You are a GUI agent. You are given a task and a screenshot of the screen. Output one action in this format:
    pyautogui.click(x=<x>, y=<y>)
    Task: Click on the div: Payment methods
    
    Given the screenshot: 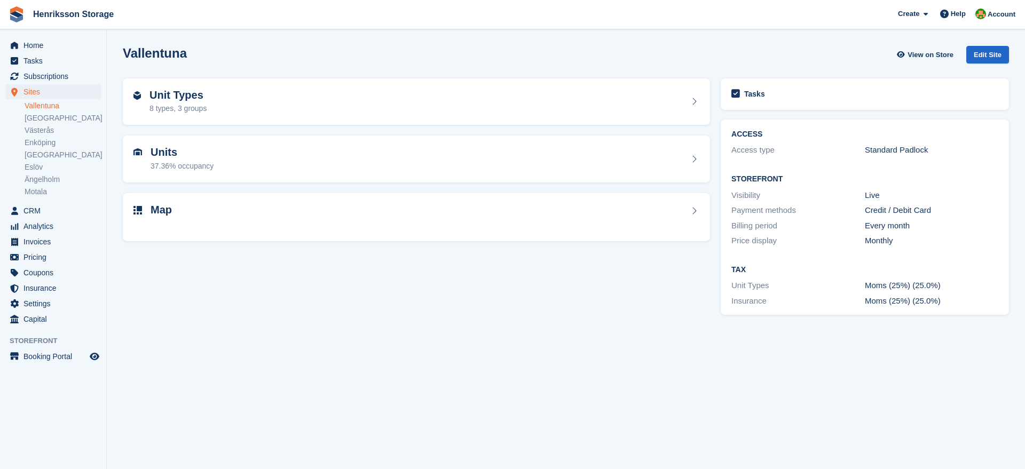 What is the action you would take?
    pyautogui.click(x=798, y=210)
    